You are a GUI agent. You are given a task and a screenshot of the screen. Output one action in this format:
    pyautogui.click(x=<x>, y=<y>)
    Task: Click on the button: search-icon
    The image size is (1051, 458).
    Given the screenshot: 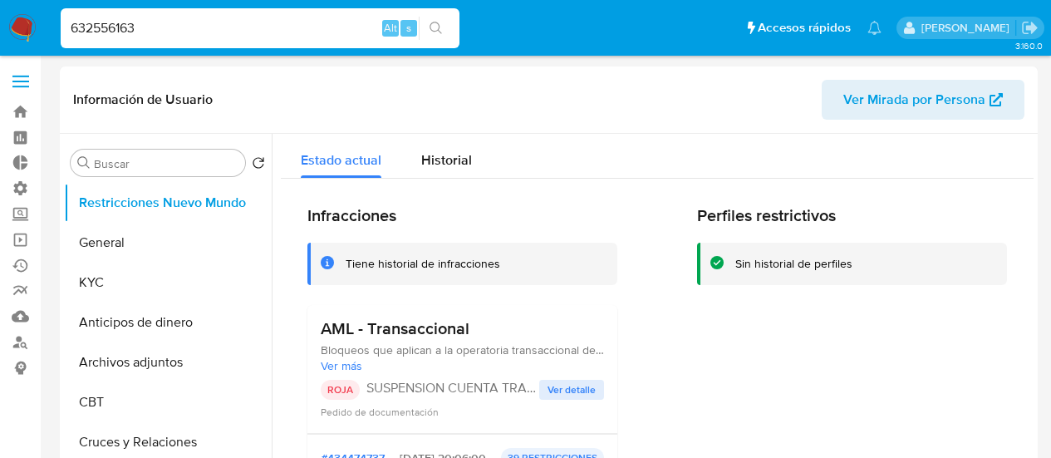 What is the action you would take?
    pyautogui.click(x=436, y=28)
    